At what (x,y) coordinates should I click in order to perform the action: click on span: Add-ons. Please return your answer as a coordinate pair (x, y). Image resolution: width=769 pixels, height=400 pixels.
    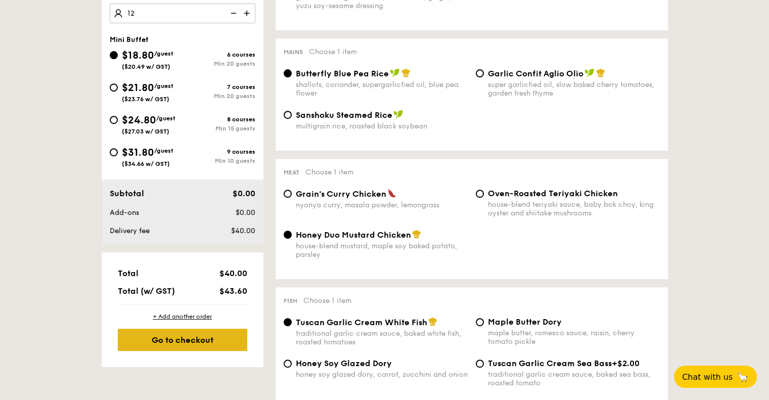
    Looking at the image, I should click on (124, 212).